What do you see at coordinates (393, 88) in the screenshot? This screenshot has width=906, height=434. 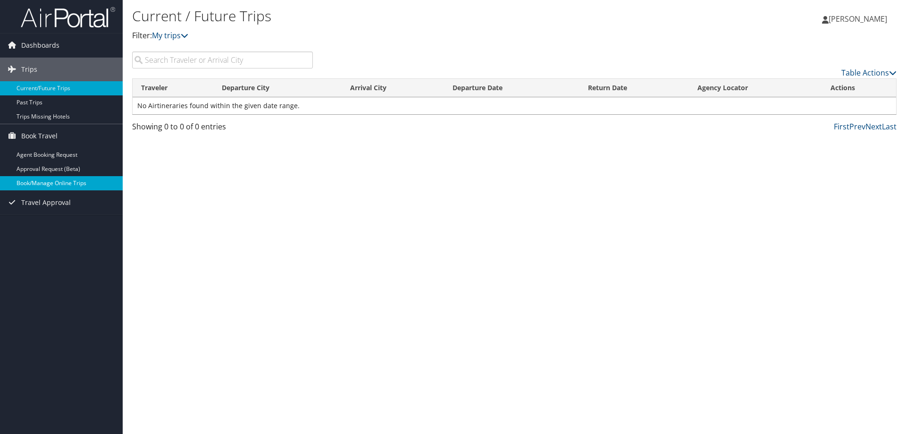 I see `th: Arrival City: activate to sort column ascending` at bounding box center [393, 88].